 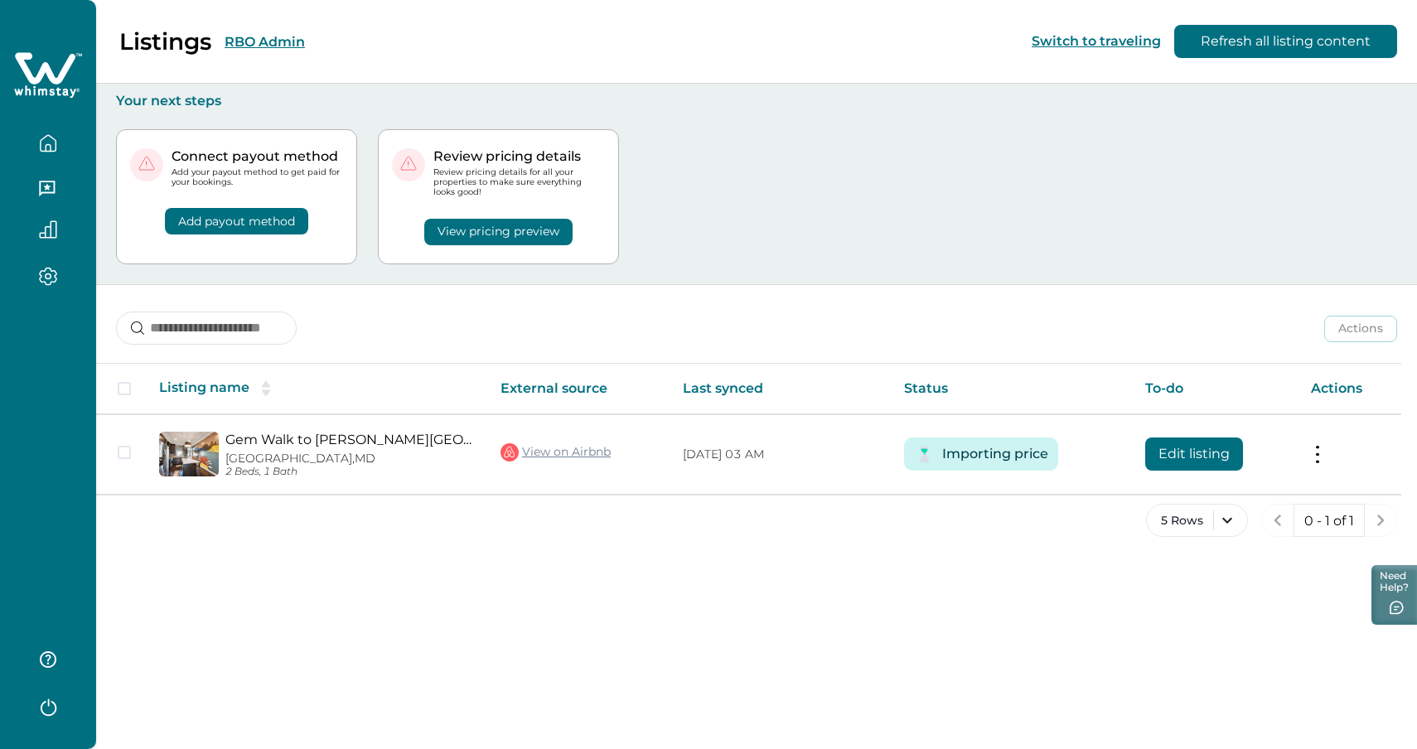 What do you see at coordinates (924, 454) in the screenshot?
I see `img: Timer` at bounding box center [924, 454].